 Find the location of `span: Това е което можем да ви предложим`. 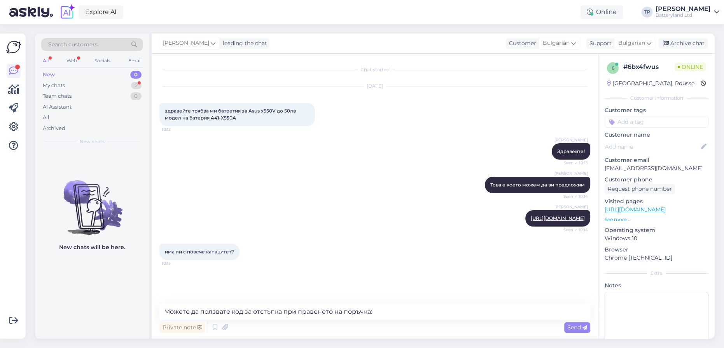

span: Това е което можем да ви предложим is located at coordinates (537, 184).